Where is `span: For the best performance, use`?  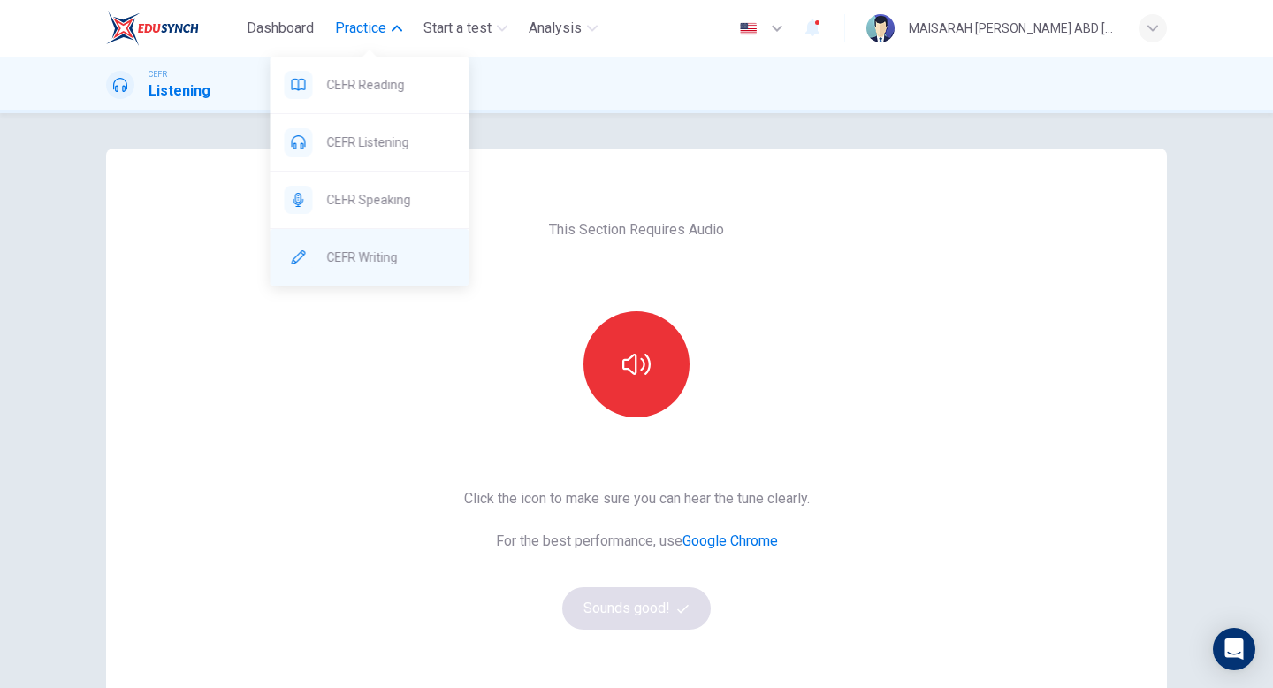 span: For the best performance, use is located at coordinates (636, 541).